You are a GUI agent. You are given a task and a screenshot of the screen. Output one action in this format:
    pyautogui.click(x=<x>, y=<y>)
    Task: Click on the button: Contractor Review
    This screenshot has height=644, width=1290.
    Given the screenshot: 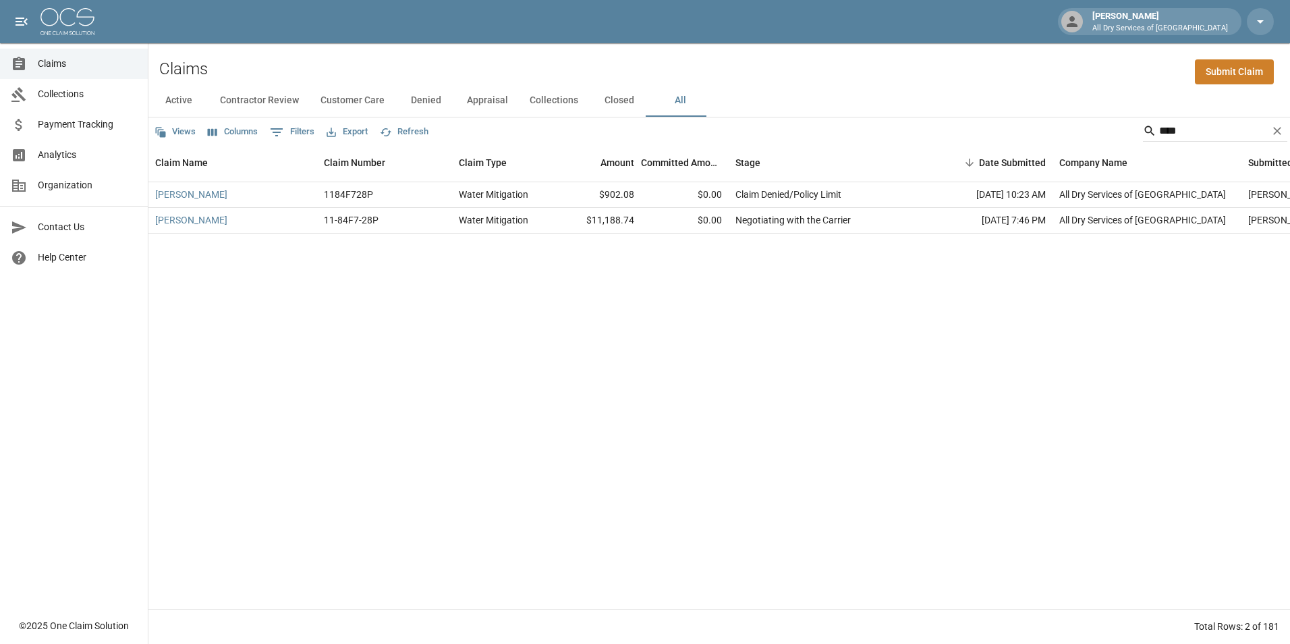 What is the action you would take?
    pyautogui.click(x=259, y=101)
    